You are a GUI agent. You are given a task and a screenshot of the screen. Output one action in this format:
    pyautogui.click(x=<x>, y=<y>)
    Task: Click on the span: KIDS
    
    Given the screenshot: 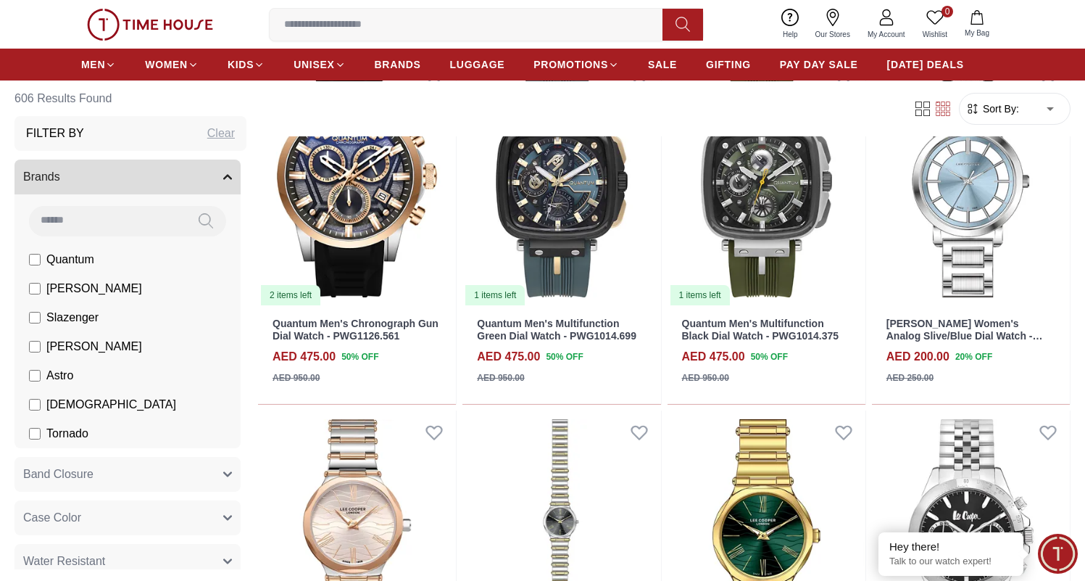 What is the action you would take?
    pyautogui.click(x=241, y=65)
    